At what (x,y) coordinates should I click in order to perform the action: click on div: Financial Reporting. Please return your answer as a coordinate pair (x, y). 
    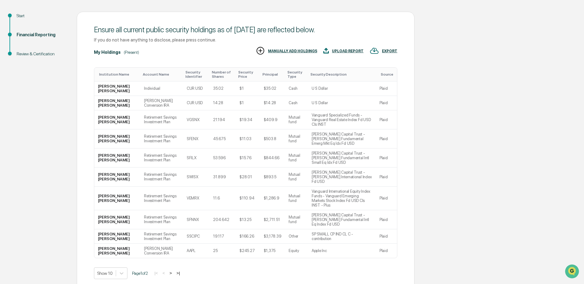
    Looking at the image, I should click on (42, 35).